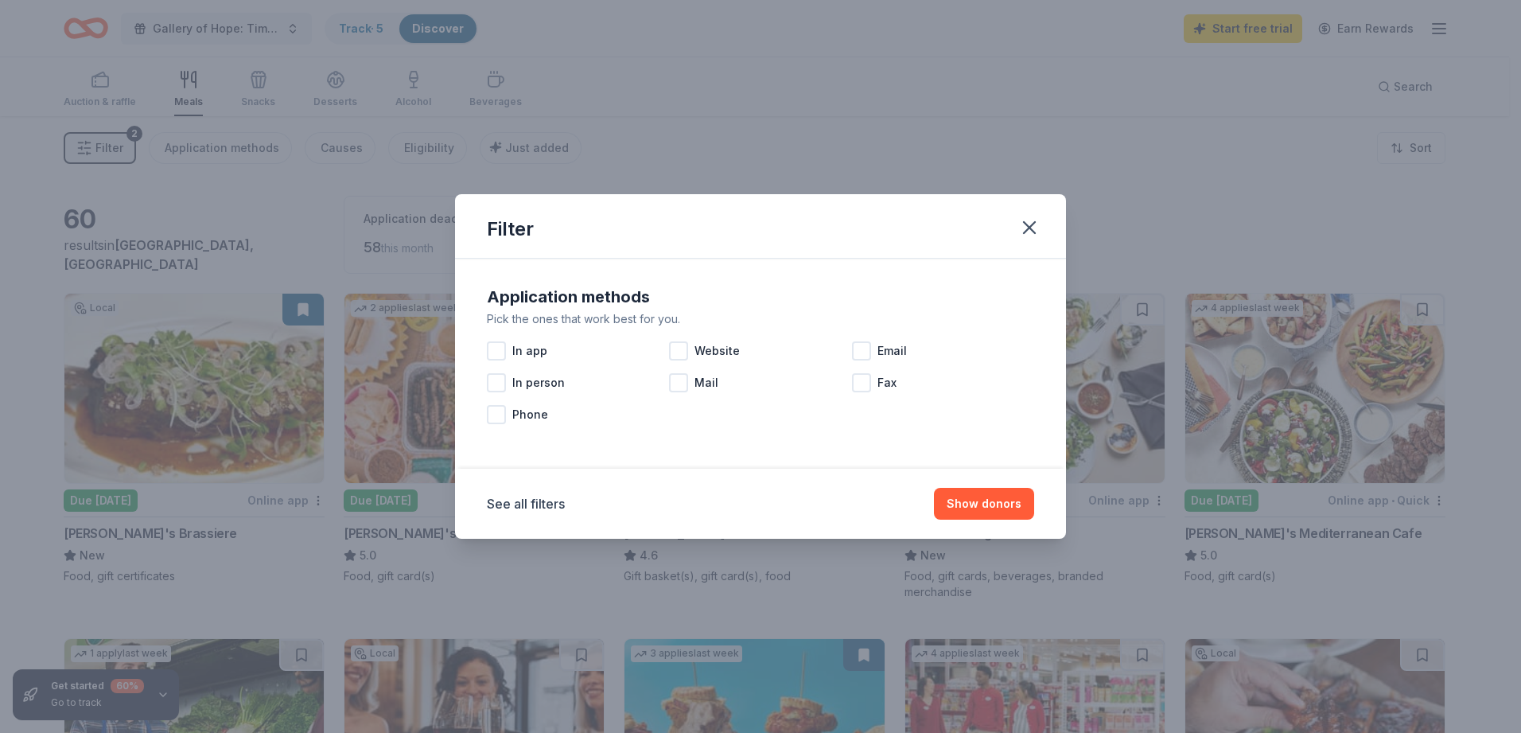 The image size is (1521, 733). What do you see at coordinates (760, 319) in the screenshot?
I see `div: Pick the ones that work best for you.` at bounding box center [760, 319].